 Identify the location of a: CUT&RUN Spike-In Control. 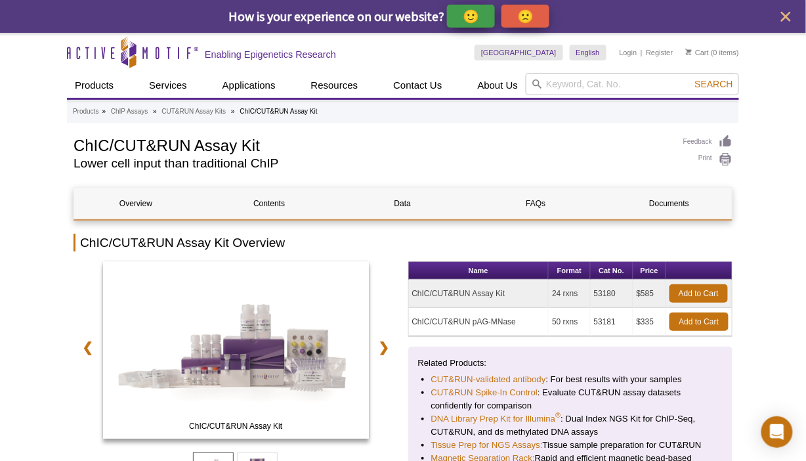
(484, 393).